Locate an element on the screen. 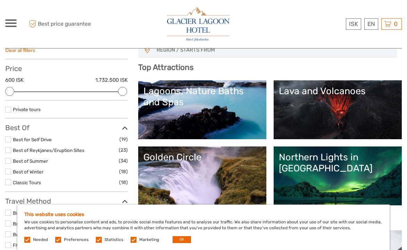  label: Preferences is located at coordinates (76, 240).